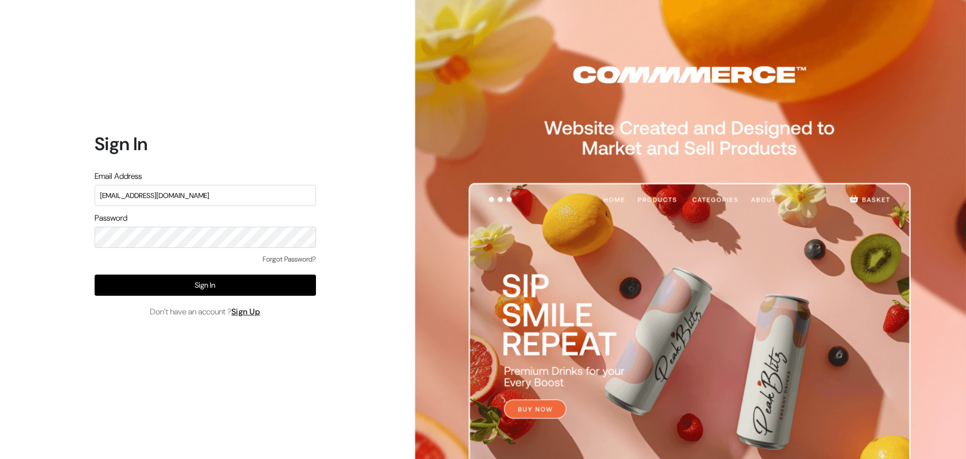  Describe the element at coordinates (205, 312) in the screenshot. I see `span: Don’t have an account ?` at that location.